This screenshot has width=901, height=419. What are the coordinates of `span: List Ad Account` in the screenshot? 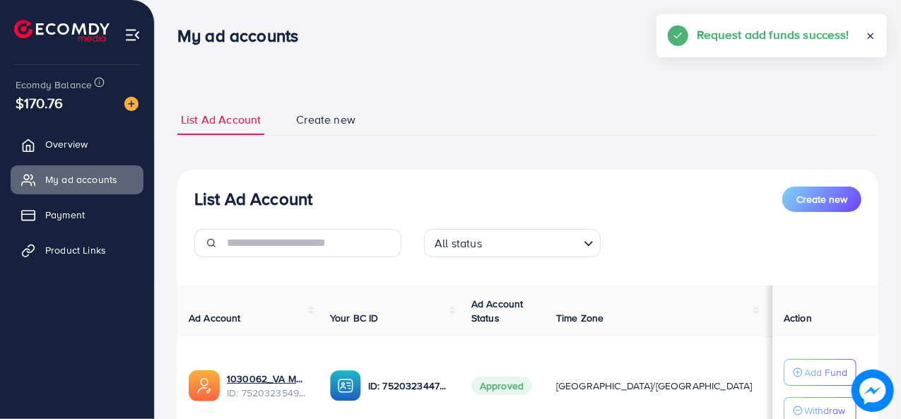 It's located at (220, 119).